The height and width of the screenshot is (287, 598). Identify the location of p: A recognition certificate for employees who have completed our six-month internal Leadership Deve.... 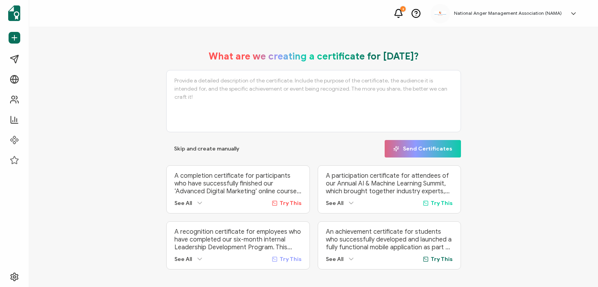
(238, 240).